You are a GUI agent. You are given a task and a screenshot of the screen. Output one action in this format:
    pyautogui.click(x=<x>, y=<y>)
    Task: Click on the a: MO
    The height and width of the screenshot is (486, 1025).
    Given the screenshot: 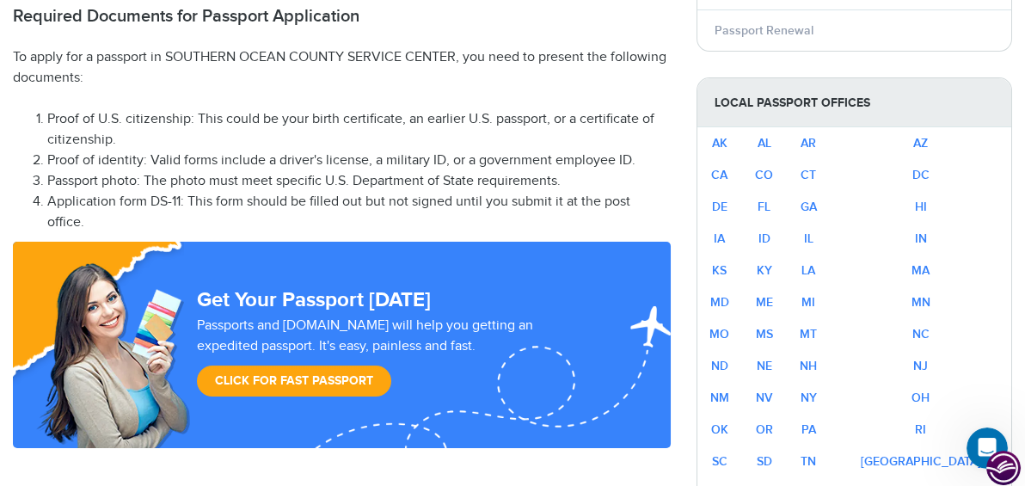 What is the action you would take?
    pyautogui.click(x=719, y=334)
    